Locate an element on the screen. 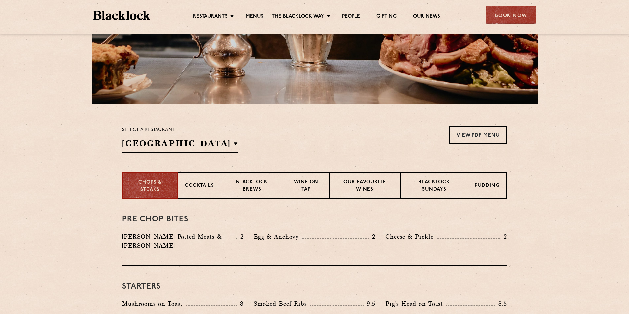  p: 8 is located at coordinates (240, 304).